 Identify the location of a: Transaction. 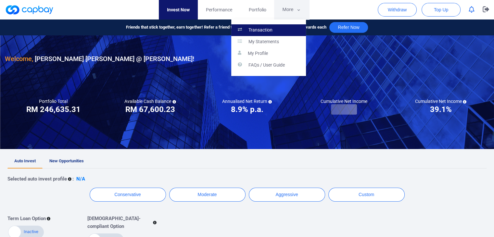
(269, 30).